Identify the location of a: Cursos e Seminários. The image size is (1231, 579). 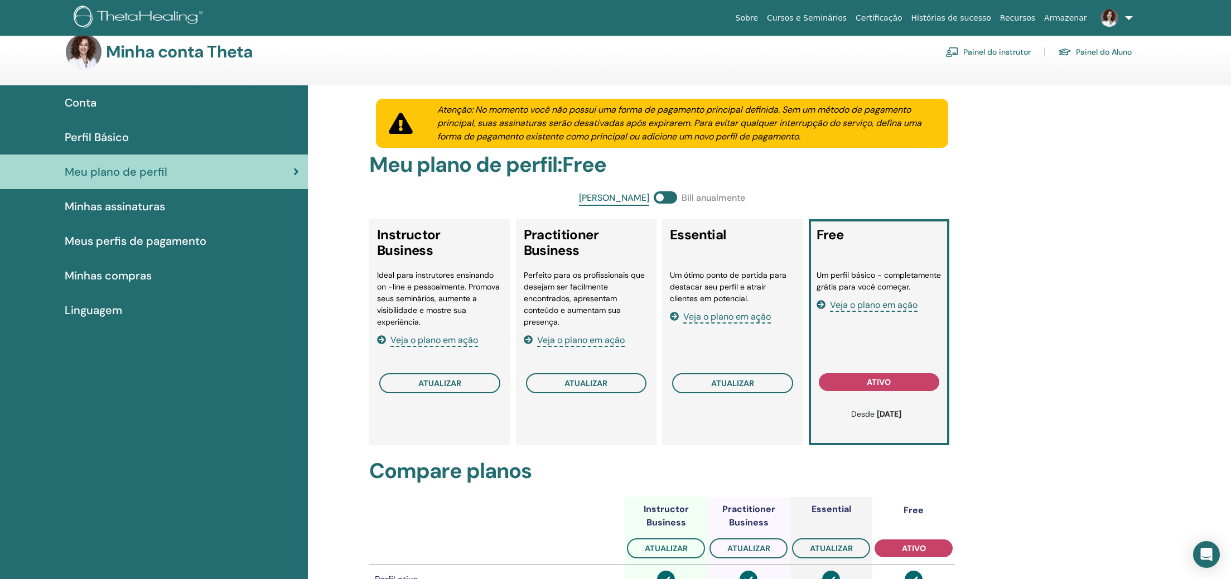
(807, 18).